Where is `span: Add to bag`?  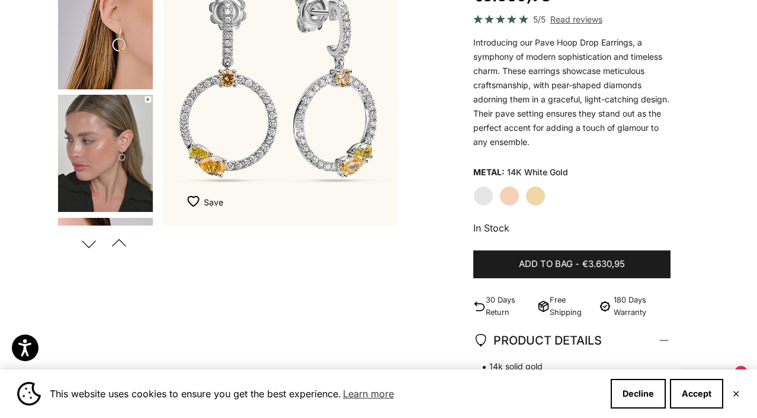 span: Add to bag is located at coordinates (545, 264).